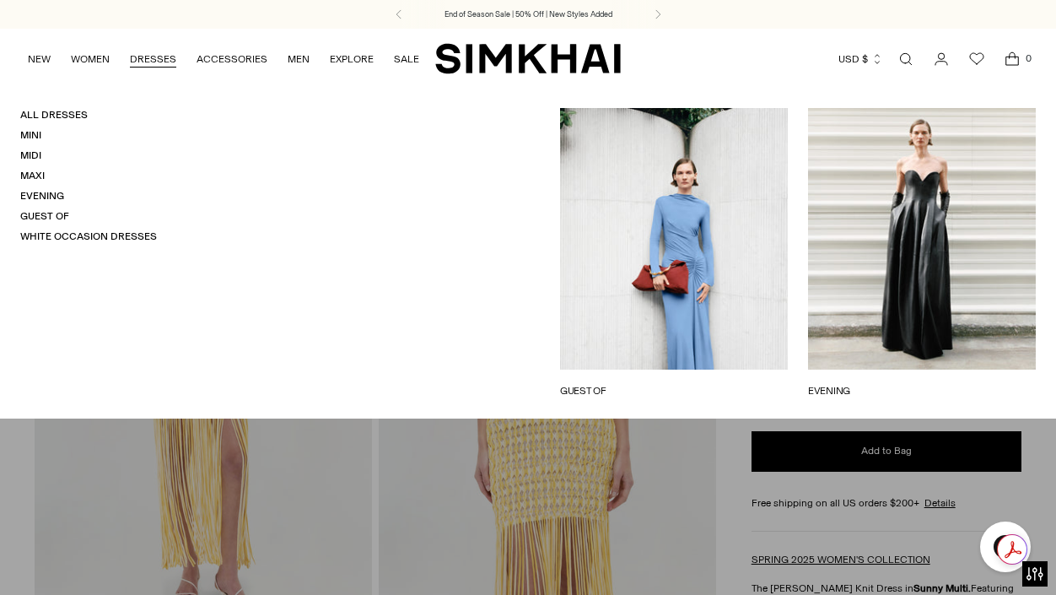 The height and width of the screenshot is (595, 1056). What do you see at coordinates (1028, 58) in the screenshot?
I see `span: 0` at bounding box center [1028, 58].